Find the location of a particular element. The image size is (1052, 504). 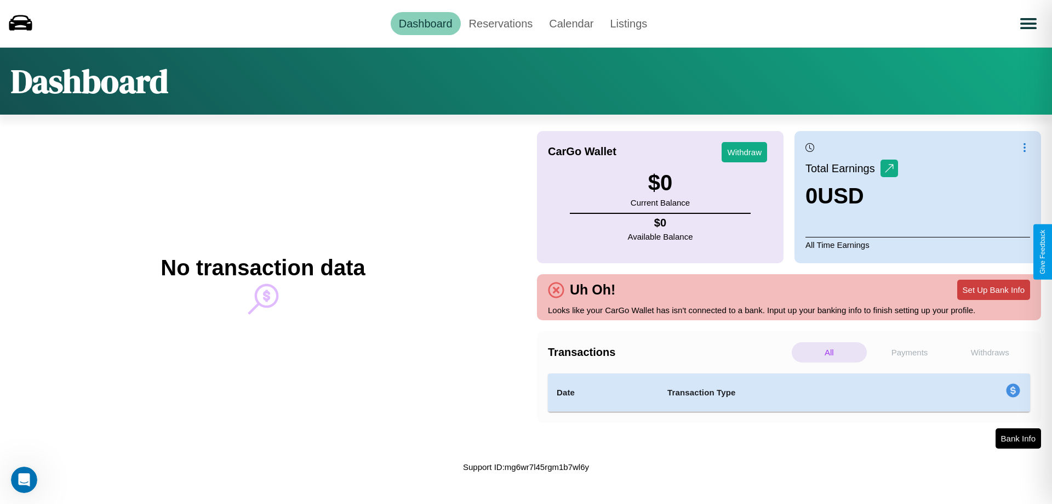

a: Listings is located at coordinates (628, 24).